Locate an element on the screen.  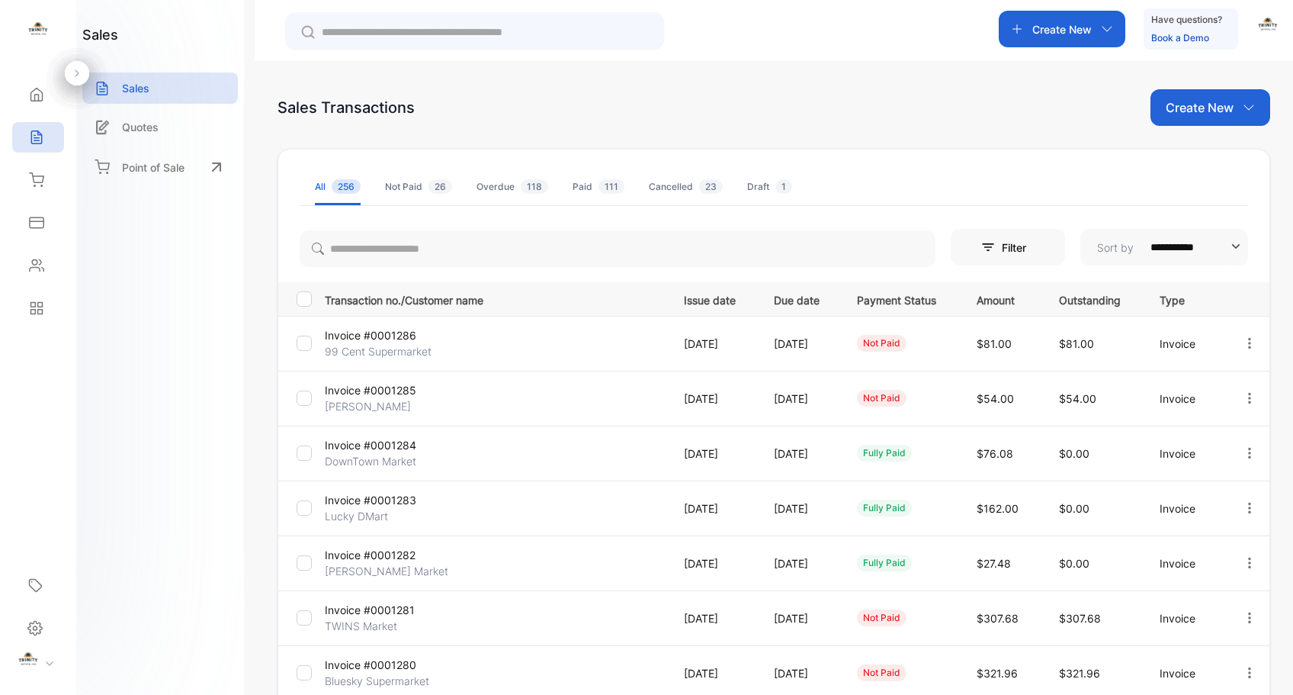
p: Invoice #0001286 is located at coordinates (381, 335).